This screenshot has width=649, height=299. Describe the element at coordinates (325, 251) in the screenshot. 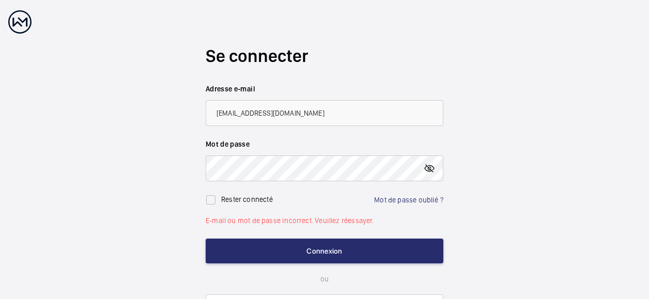

I see `button: Connexion` at that location.